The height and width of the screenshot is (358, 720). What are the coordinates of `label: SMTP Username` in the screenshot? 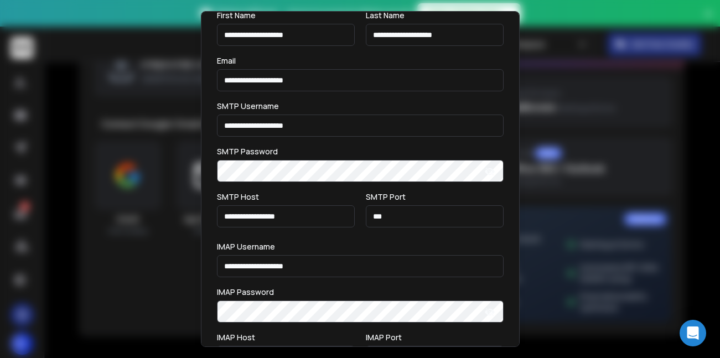 It's located at (248, 106).